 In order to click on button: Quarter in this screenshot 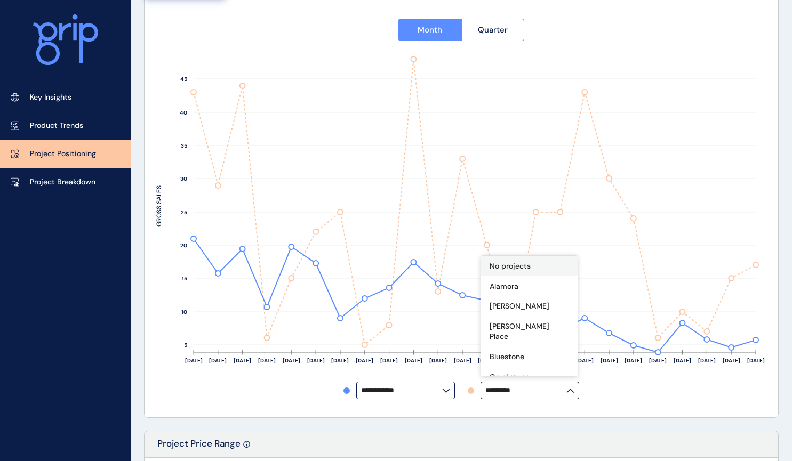, I will do `click(493, 30)`.